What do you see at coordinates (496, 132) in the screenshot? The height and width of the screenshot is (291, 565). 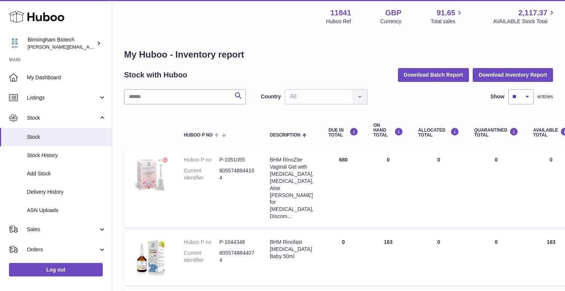 I see `div: QUARANTINED Total` at bounding box center [496, 132].